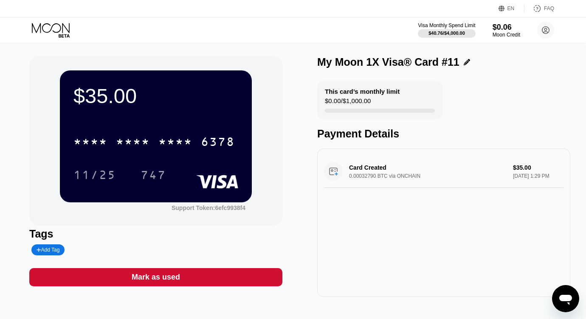  Describe the element at coordinates (208, 208) in the screenshot. I see `div: Support Token:6efc9938f4` at that location.